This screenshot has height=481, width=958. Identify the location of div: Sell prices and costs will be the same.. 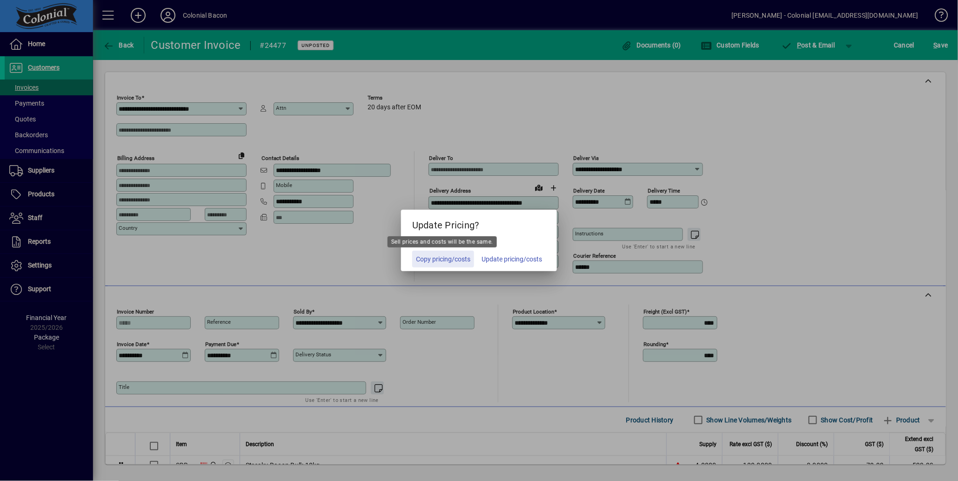
(442, 242).